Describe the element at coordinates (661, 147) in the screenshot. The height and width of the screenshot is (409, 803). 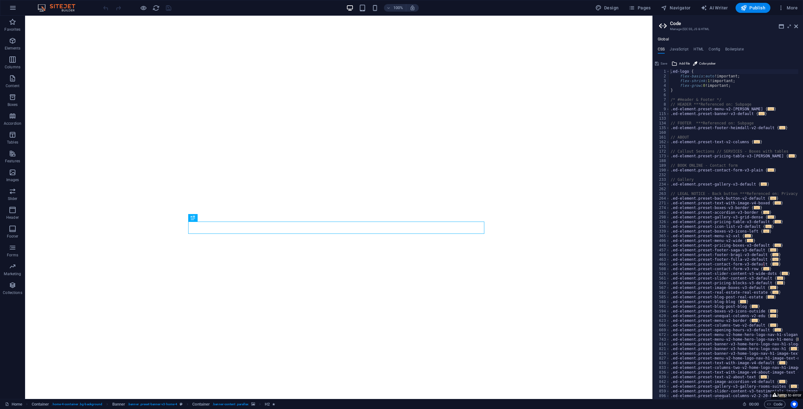
I see `div: 171` at that location.